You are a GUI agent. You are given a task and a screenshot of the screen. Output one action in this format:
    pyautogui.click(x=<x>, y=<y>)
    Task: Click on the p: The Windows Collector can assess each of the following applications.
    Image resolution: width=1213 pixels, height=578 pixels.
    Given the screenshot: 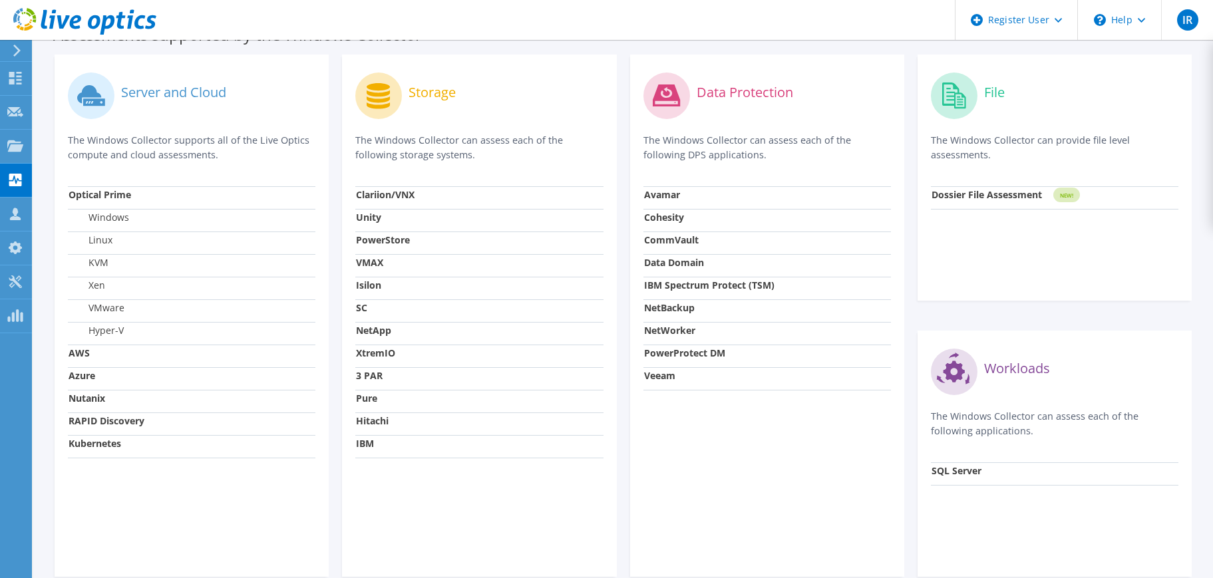 What is the action you would take?
    pyautogui.click(x=1054, y=424)
    